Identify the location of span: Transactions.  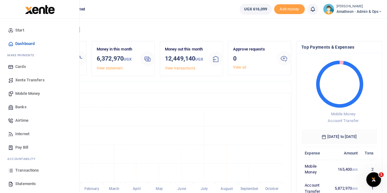
(27, 170).